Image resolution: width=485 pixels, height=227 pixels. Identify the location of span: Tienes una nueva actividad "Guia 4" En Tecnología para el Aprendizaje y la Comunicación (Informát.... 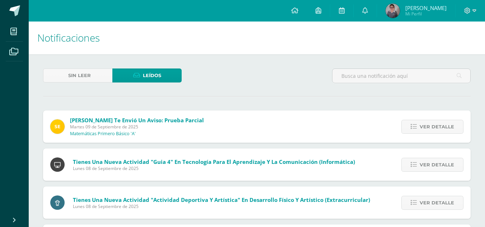
(214, 162).